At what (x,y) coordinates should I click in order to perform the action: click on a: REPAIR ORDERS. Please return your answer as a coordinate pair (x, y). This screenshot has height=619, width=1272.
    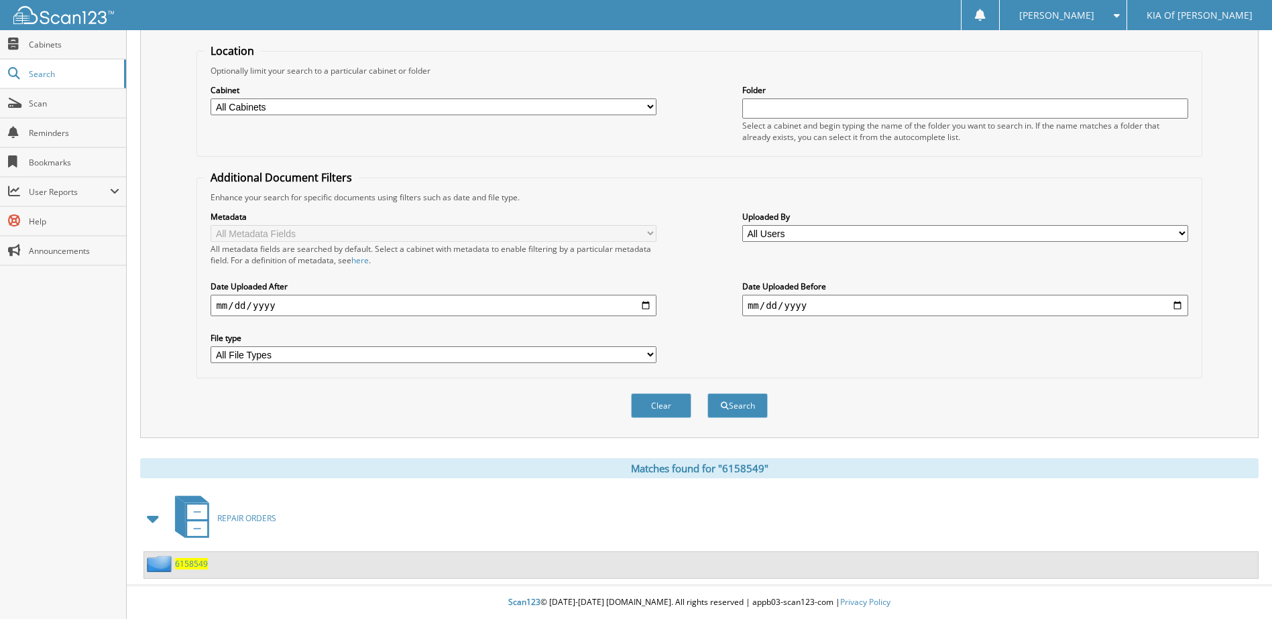
    Looking at the image, I should click on (221, 518).